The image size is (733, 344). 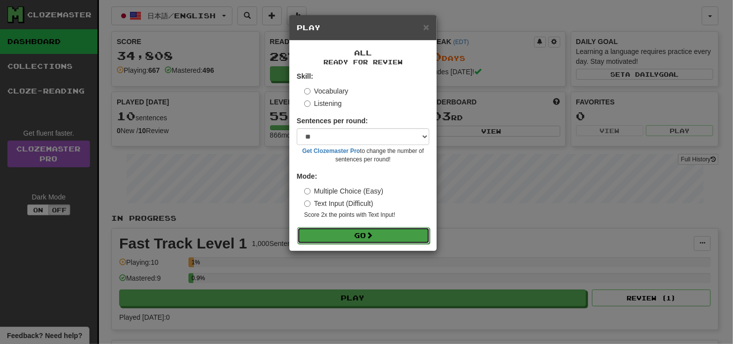 I want to click on small: to change the number of sentences per round!, so click(x=363, y=155).